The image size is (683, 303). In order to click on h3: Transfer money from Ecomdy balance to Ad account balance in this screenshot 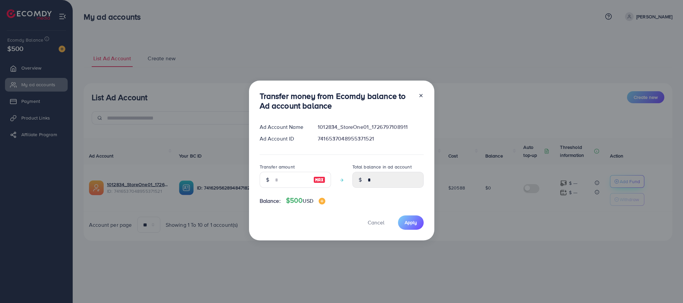, I will do `click(336, 101)`.